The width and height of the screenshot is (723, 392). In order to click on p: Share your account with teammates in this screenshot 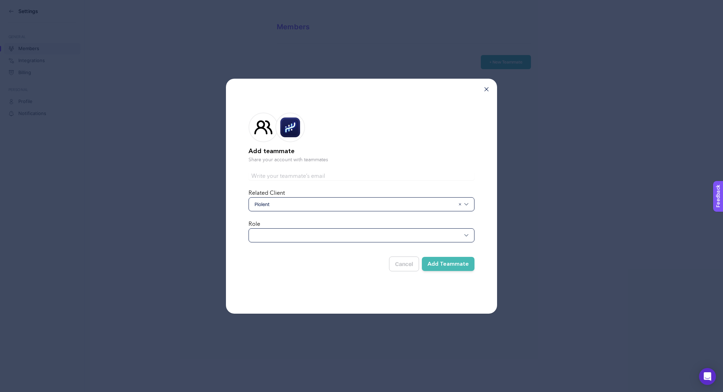, I will do `click(361, 160)`.